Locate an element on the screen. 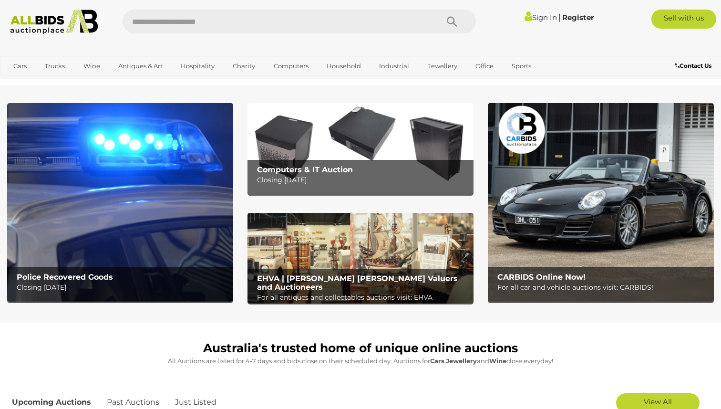  strong: Cars is located at coordinates (437, 360).